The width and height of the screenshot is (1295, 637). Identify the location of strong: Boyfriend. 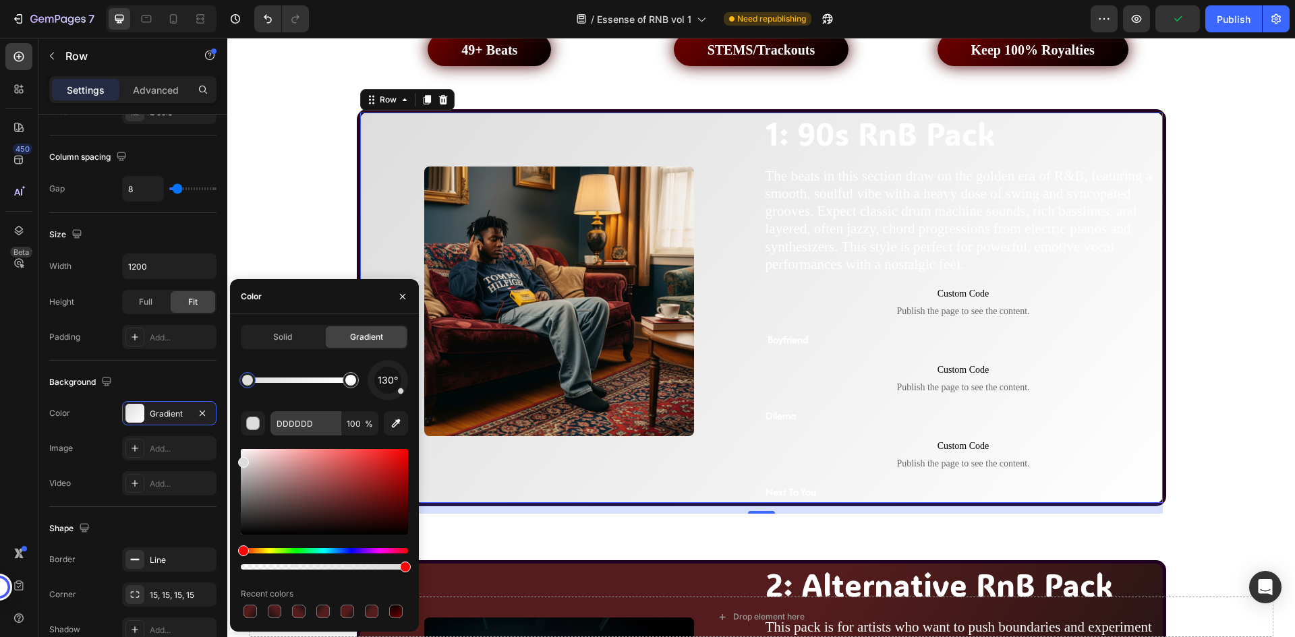
(560, 301).